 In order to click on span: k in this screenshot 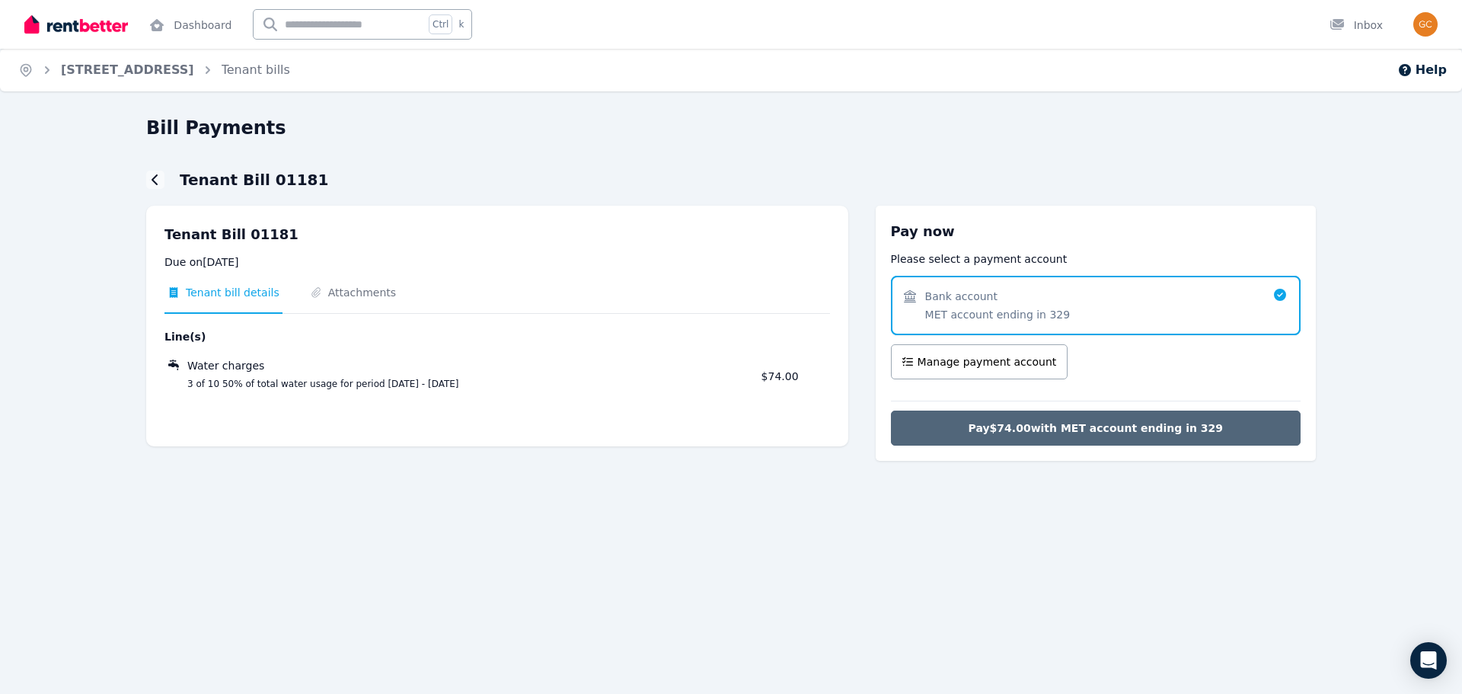, I will do `click(461, 24)`.